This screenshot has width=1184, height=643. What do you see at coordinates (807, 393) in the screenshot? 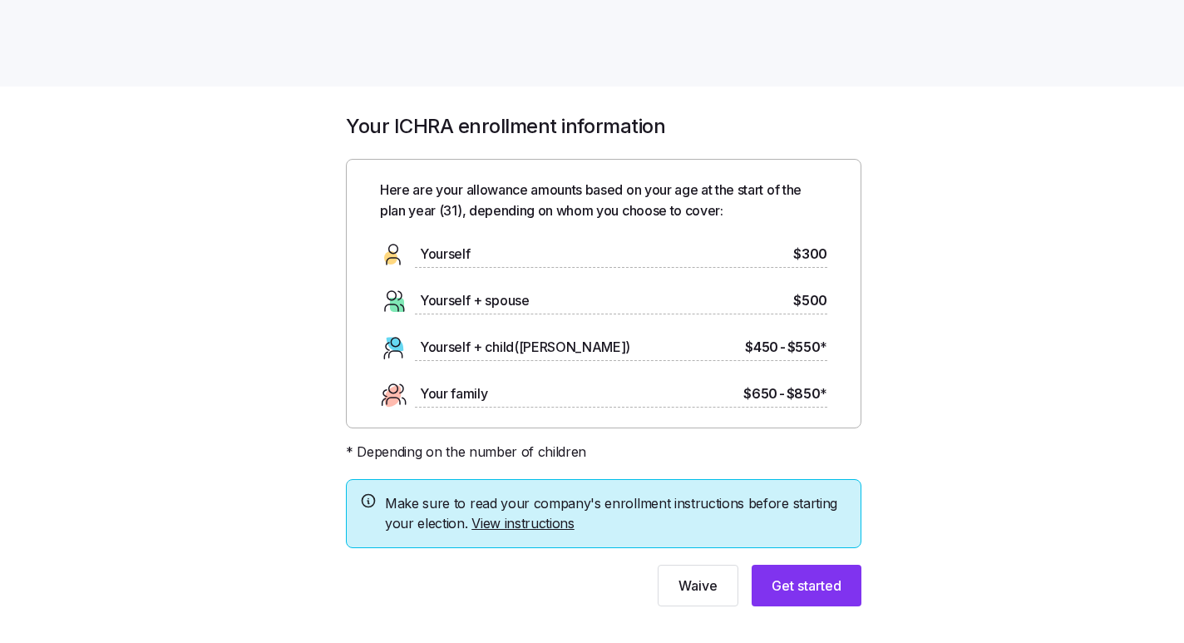
I see `span: $850` at bounding box center [807, 393].